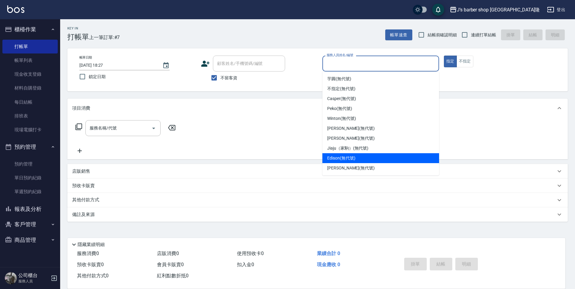 The image size is (575, 289). What do you see at coordinates (30, 240) in the screenshot?
I see `button: 商品管理` at bounding box center [30, 240].